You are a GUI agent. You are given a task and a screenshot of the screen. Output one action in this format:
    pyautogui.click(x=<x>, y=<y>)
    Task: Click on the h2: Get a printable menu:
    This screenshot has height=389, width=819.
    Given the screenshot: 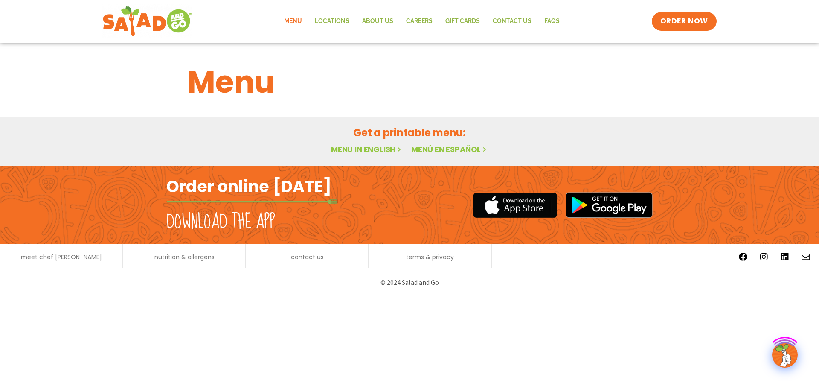 What is the action you would take?
    pyautogui.click(x=410, y=132)
    